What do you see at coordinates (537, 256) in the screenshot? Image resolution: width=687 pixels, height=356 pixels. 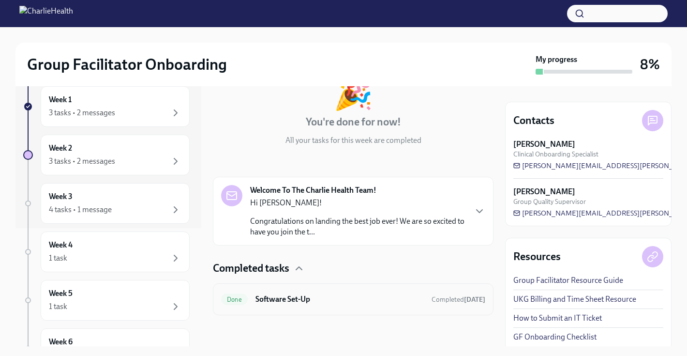 I see `h4: Resources` at bounding box center [537, 256].